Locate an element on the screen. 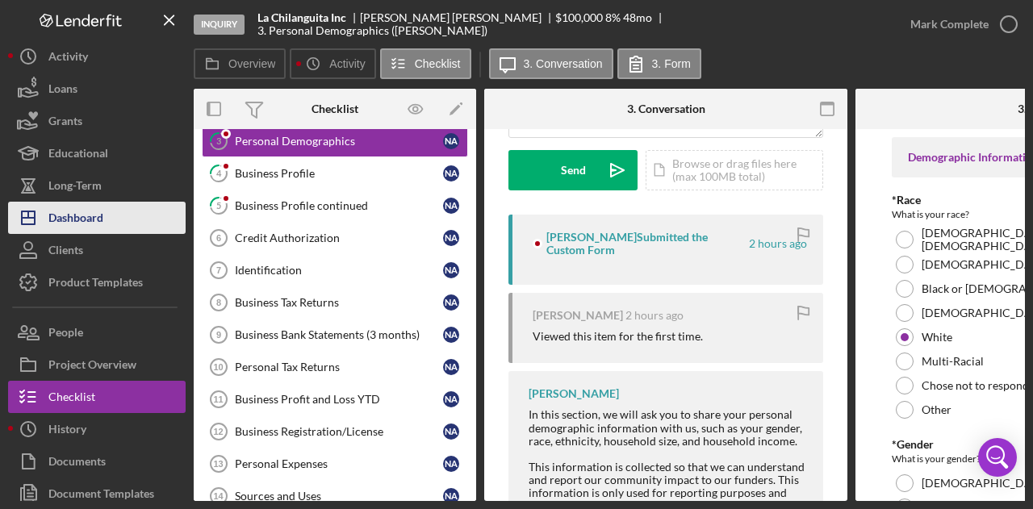  div: Loans is located at coordinates (63, 90).